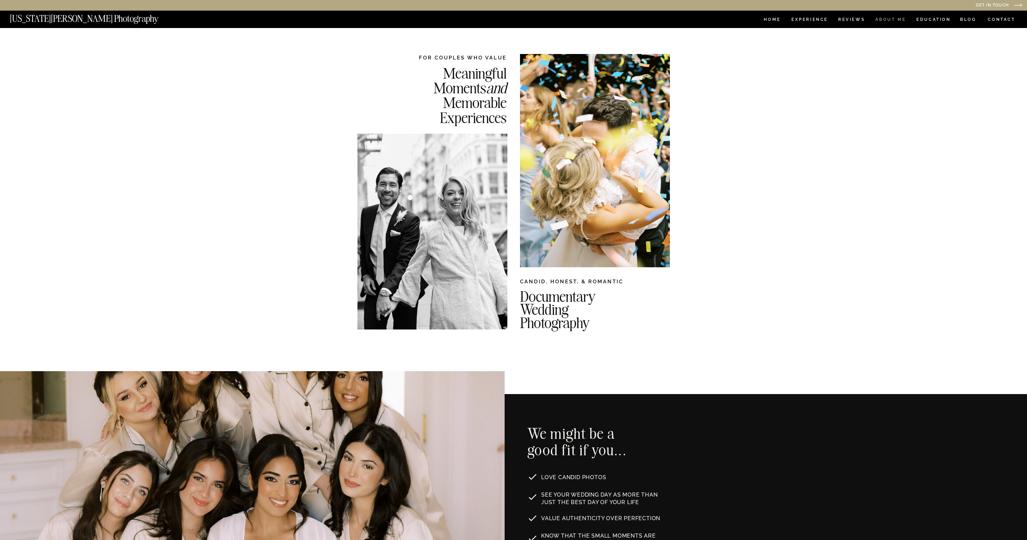 The width and height of the screenshot is (1027, 540). What do you see at coordinates (1002, 19) in the screenshot?
I see `a: CONTACT` at bounding box center [1002, 19].